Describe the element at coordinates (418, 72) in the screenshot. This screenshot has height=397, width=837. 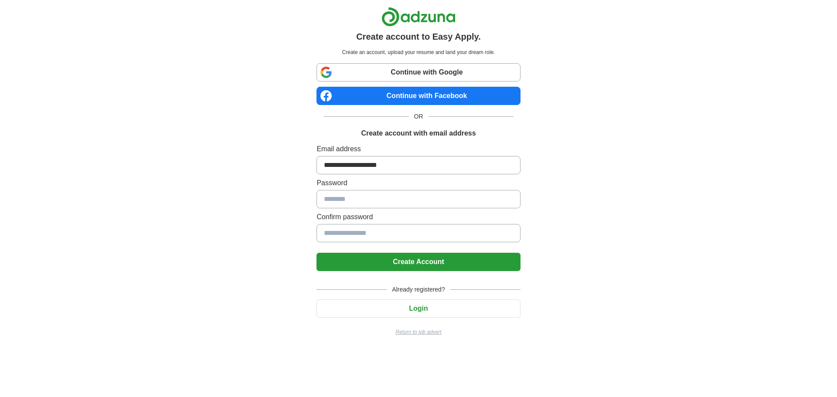
I see `a: Continue with Google` at that location.